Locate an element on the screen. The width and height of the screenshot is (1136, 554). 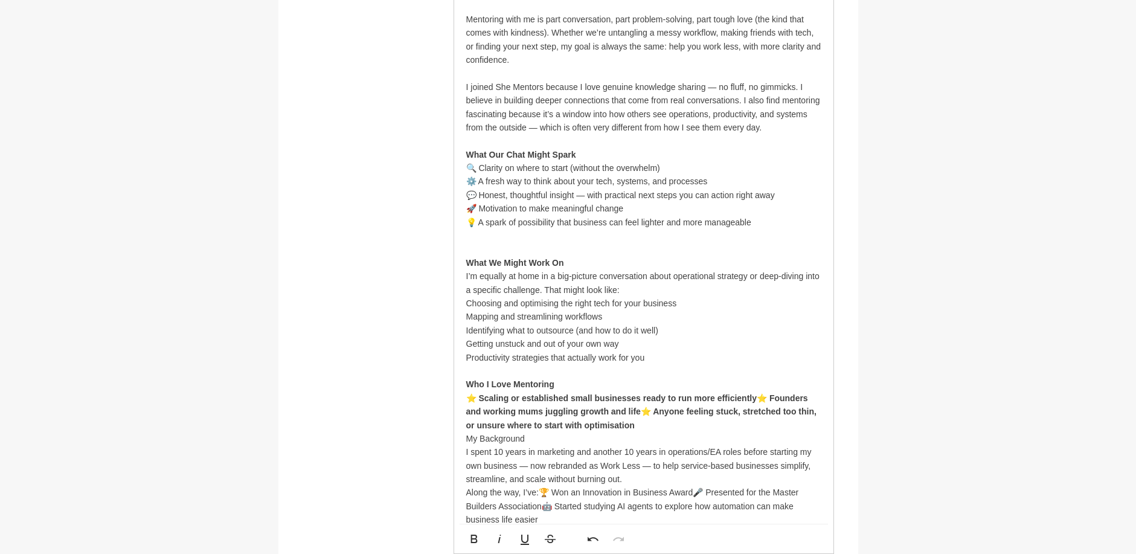
p: Along the way, I’ve:🏆 Won an Innovation in Business Award🎤 Presented for the Master Builders Asso... is located at coordinates (644, 505).